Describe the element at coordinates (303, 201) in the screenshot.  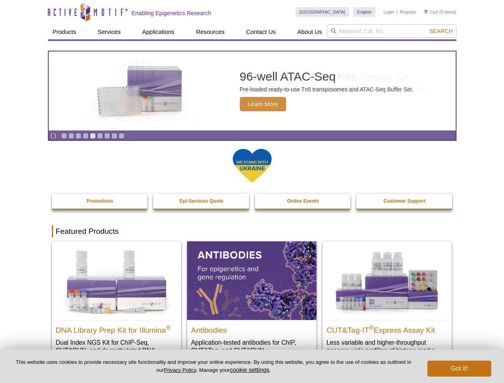
I see `strong: Online Events` at that location.